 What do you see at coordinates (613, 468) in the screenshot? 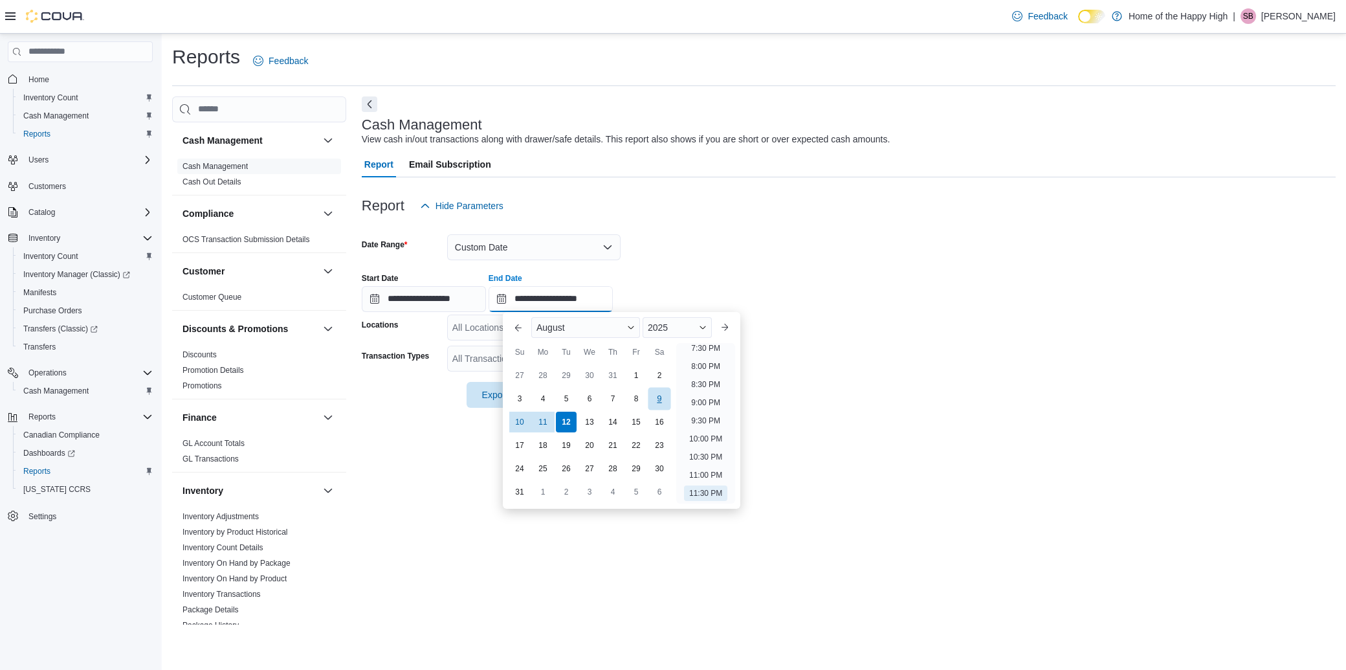
I see `div: day-28` at bounding box center [613, 468].